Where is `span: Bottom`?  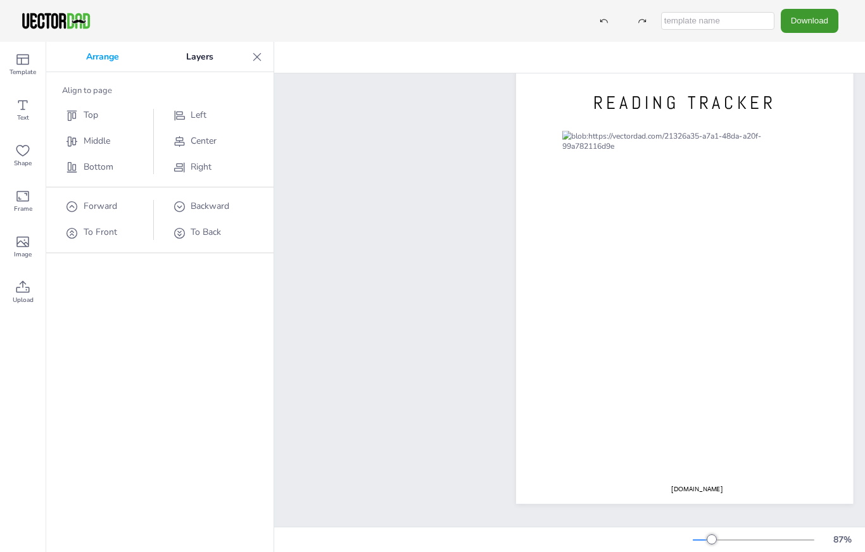
span: Bottom is located at coordinates (98, 167).